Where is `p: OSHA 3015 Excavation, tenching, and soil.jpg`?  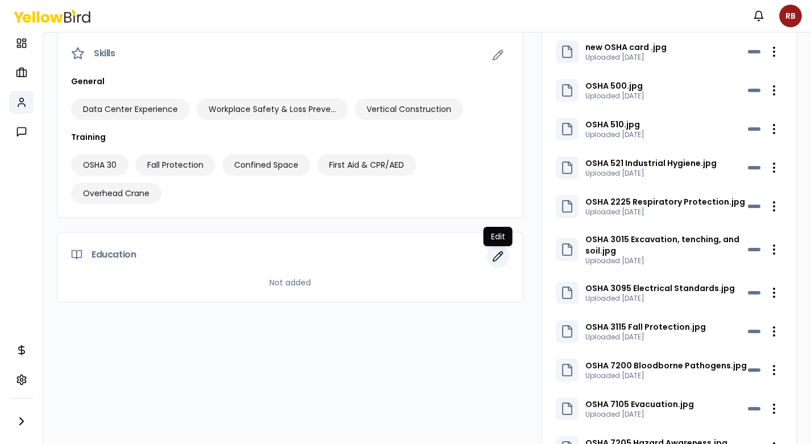 p: OSHA 3015 Excavation, tenching, and soil.jpg is located at coordinates (667, 245).